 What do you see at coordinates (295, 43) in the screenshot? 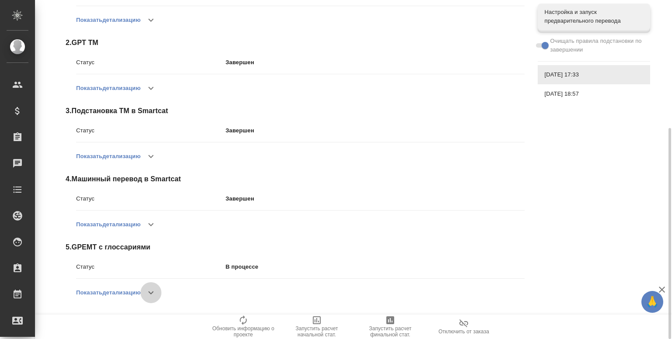
I see `span: 2 . GPT TM` at bounding box center [295, 43].